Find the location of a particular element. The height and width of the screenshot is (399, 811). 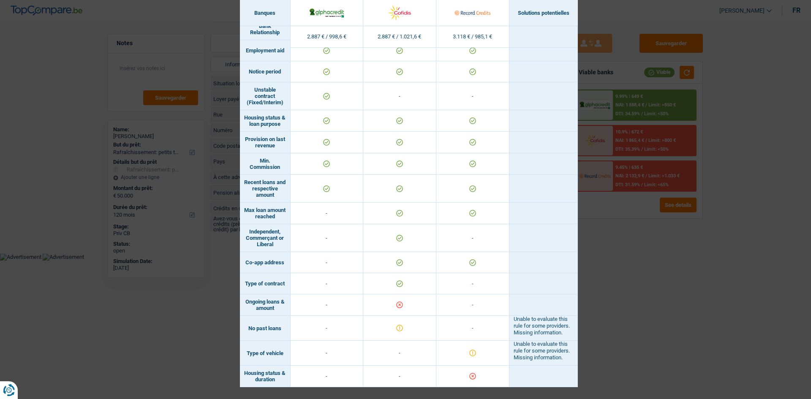

td: Type of contract is located at coordinates (265, 284).